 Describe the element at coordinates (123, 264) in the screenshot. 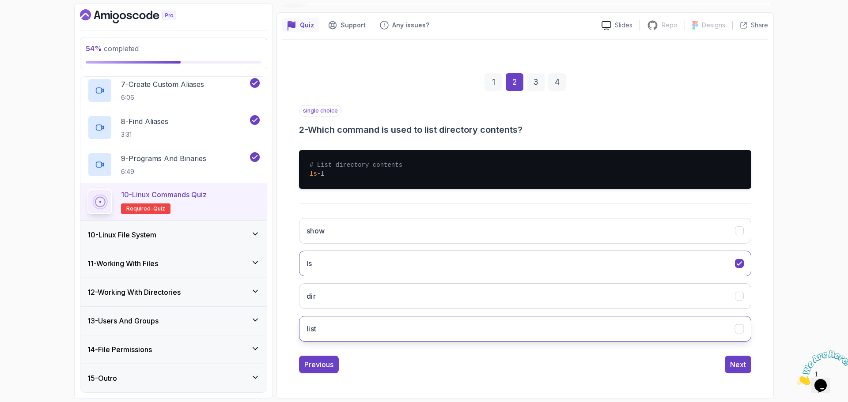

I see `h3: 11 - Working With Files` at that location.